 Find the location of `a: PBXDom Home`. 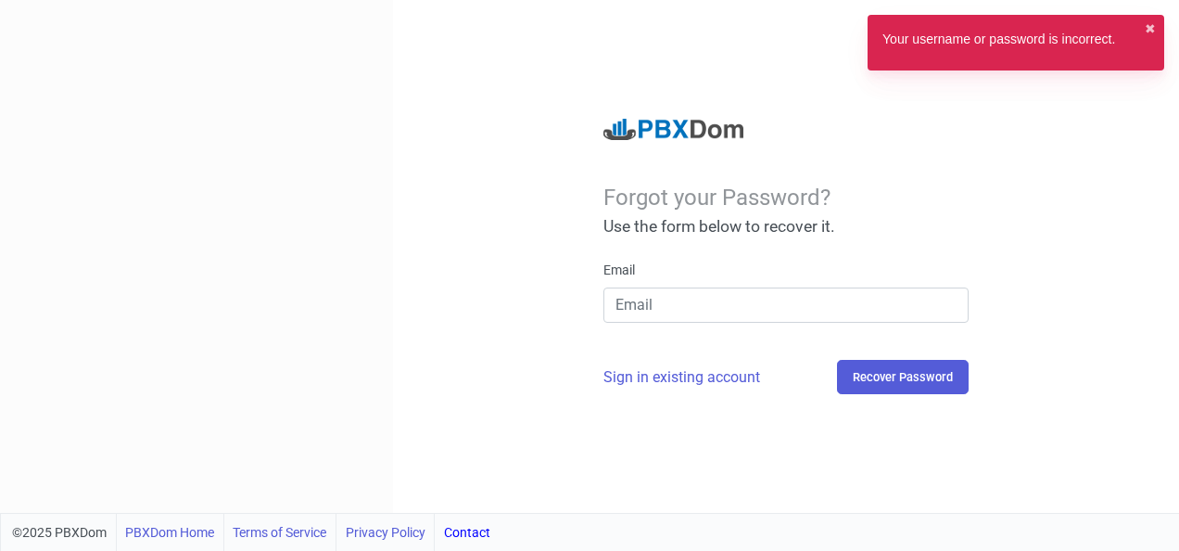

a: PBXDom Home is located at coordinates (170, 532).